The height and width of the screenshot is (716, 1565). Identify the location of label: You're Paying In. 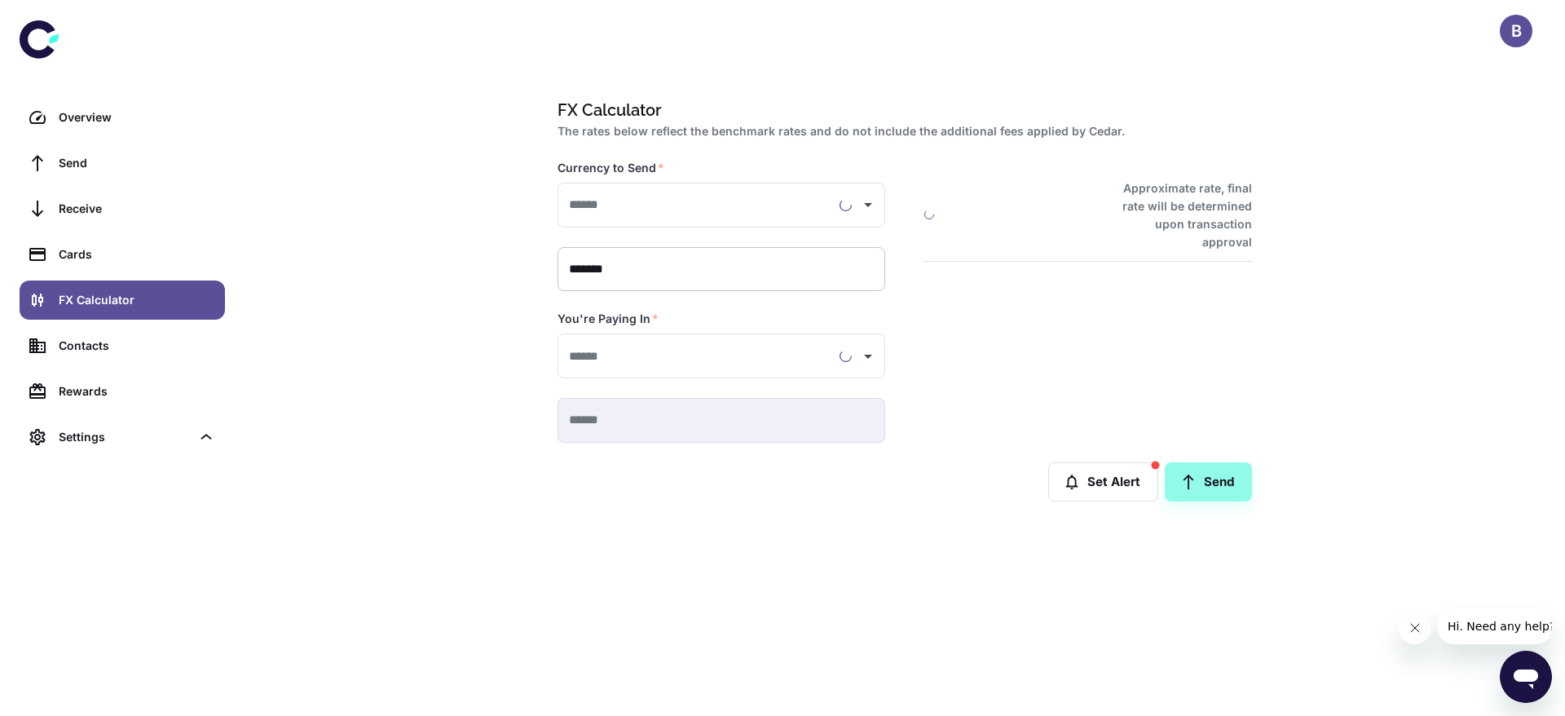
(608, 319).